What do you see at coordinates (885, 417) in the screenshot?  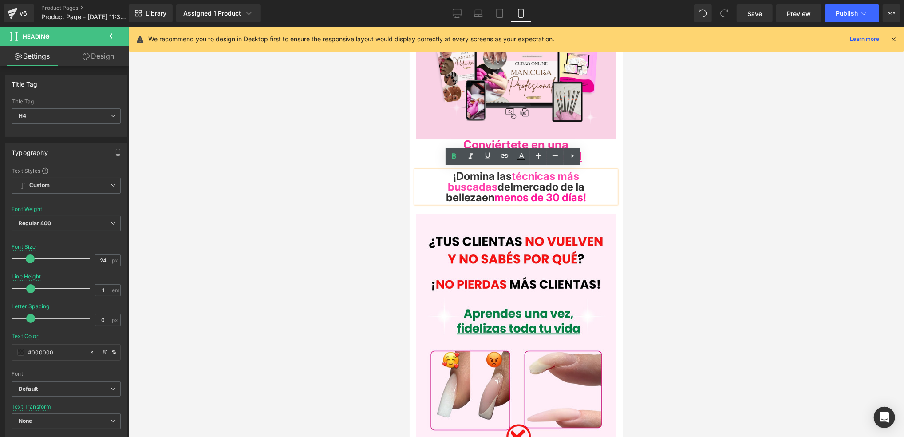 I see `div: Open Intercom Messenger` at bounding box center [885, 417].